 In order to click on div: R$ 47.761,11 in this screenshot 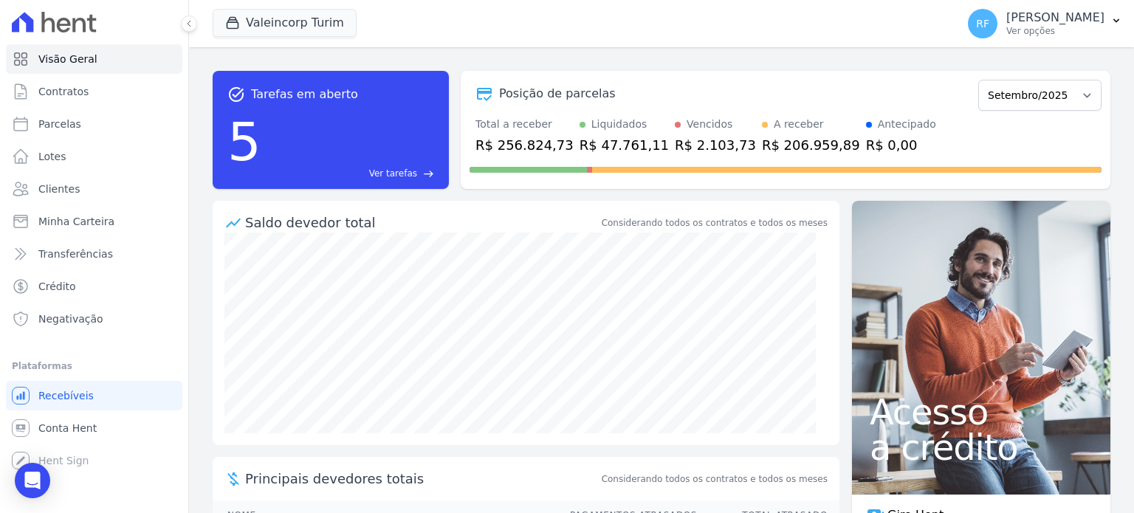, I will do `click(624, 145)`.